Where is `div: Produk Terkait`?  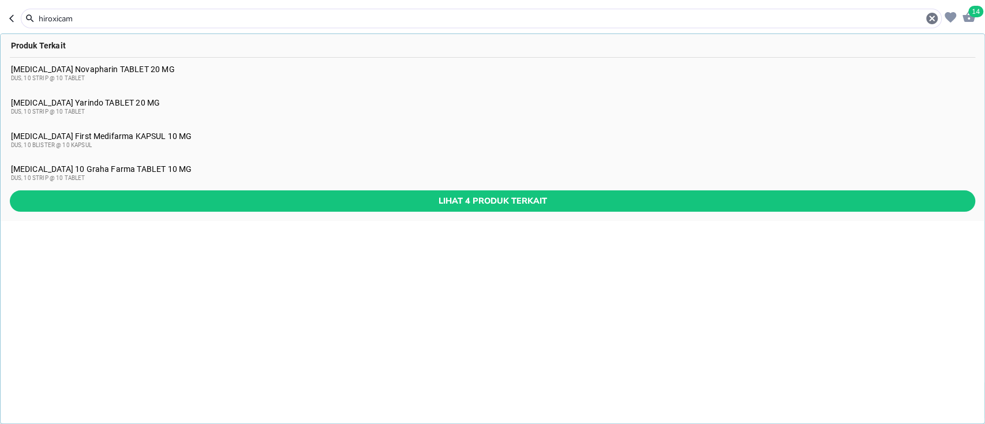
div: Produk Terkait is located at coordinates (492, 46).